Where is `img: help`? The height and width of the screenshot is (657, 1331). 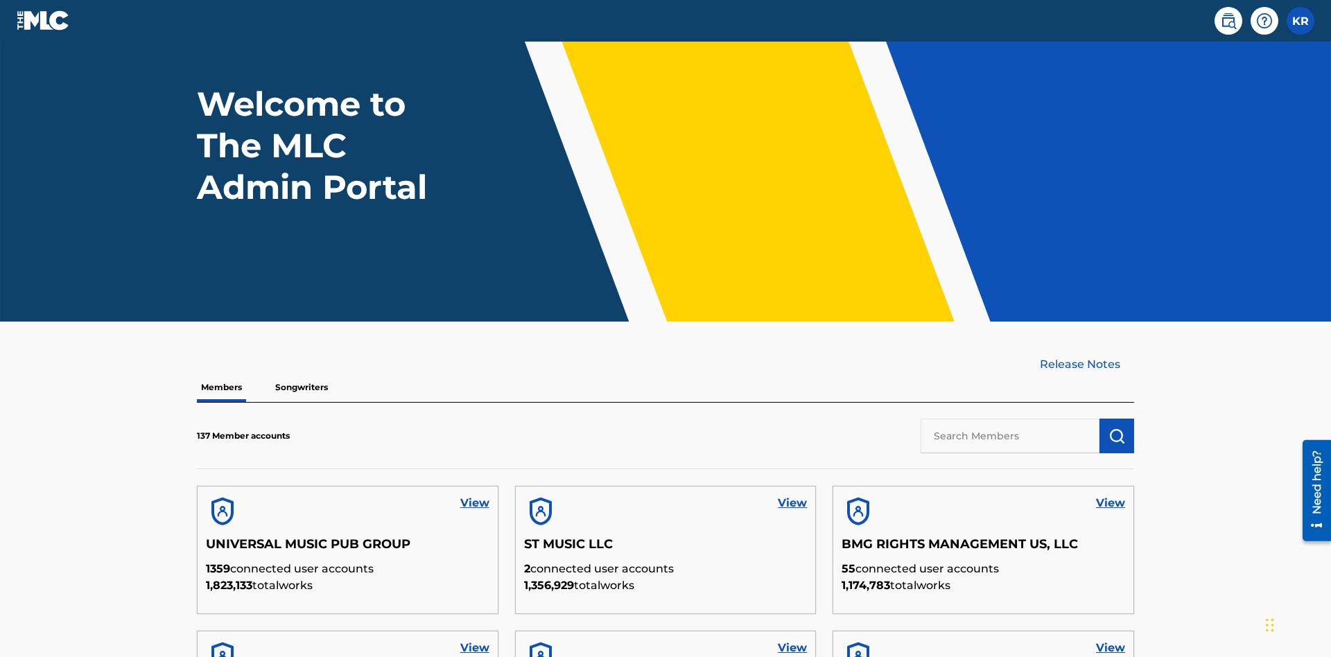 img: help is located at coordinates (1265, 21).